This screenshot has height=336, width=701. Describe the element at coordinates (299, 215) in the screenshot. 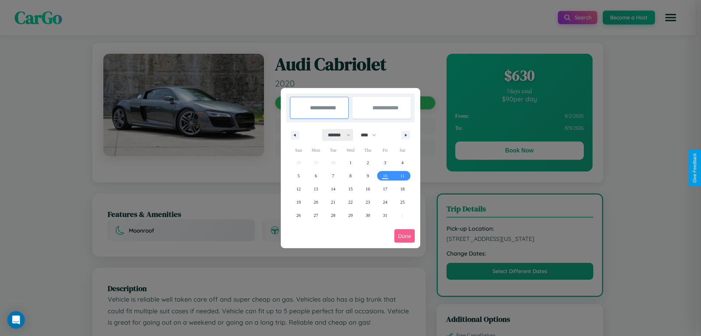

I see `span: 26` at that location.